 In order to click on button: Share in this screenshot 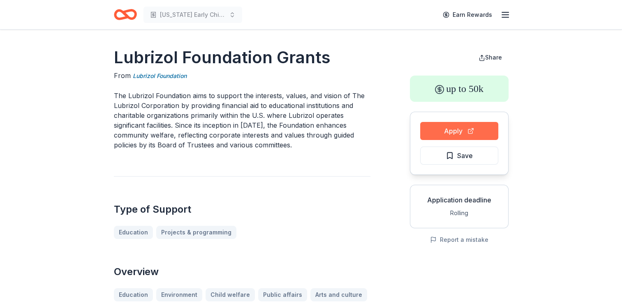, I will do `click(490, 58)`.